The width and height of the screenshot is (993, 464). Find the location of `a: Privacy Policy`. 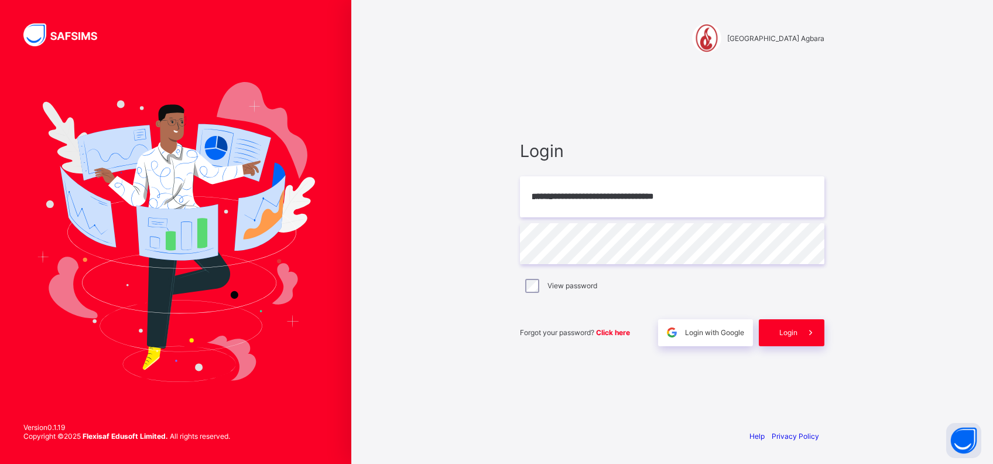

a: Privacy Policy is located at coordinates (795, 436).